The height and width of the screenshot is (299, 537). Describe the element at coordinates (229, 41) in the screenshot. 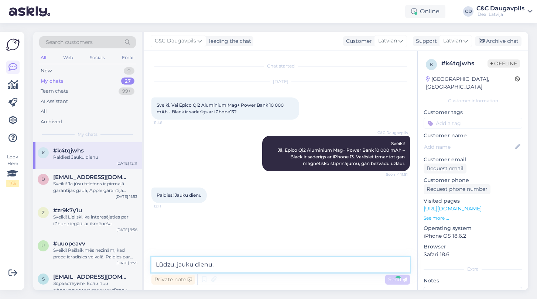

I see `div: leading the chat` at that location.